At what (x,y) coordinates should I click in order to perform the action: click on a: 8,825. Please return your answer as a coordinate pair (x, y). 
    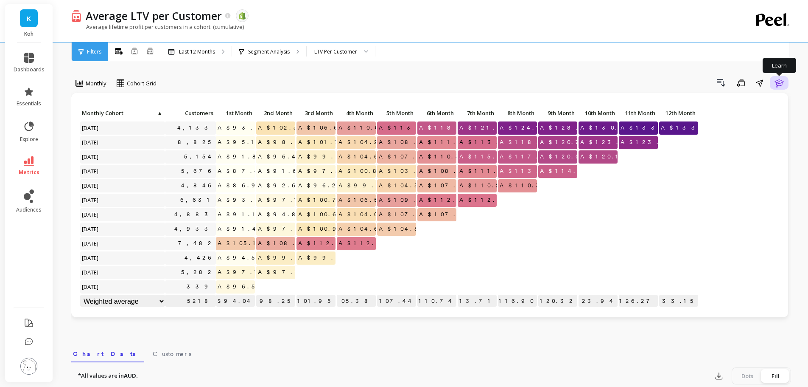
    Looking at the image, I should click on (196, 142).